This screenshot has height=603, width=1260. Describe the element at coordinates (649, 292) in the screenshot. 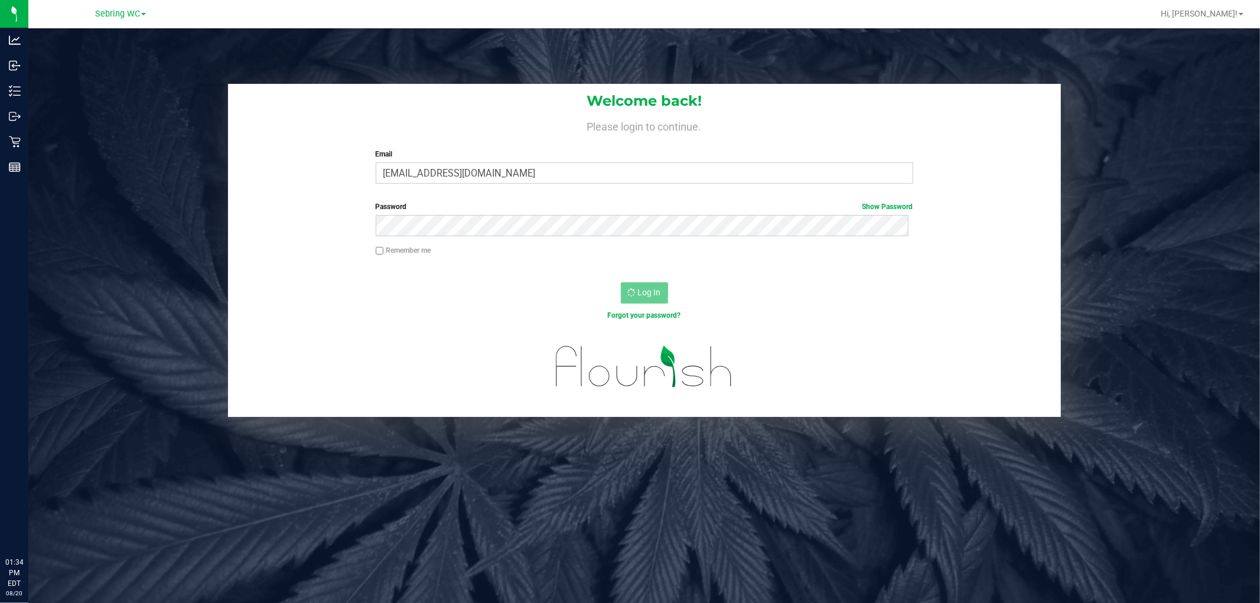

I see `span: Log In` at that location.